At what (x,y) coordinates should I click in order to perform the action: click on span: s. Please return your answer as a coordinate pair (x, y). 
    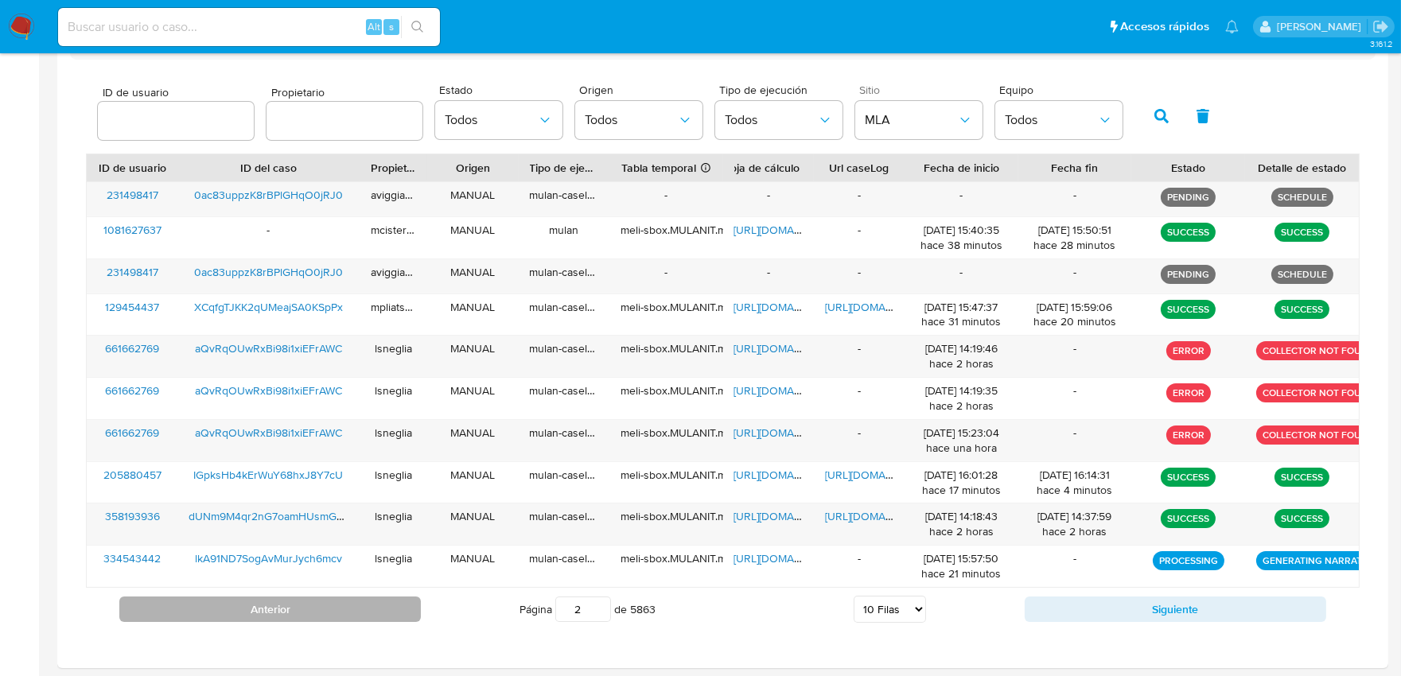
    Looking at the image, I should click on (391, 26).